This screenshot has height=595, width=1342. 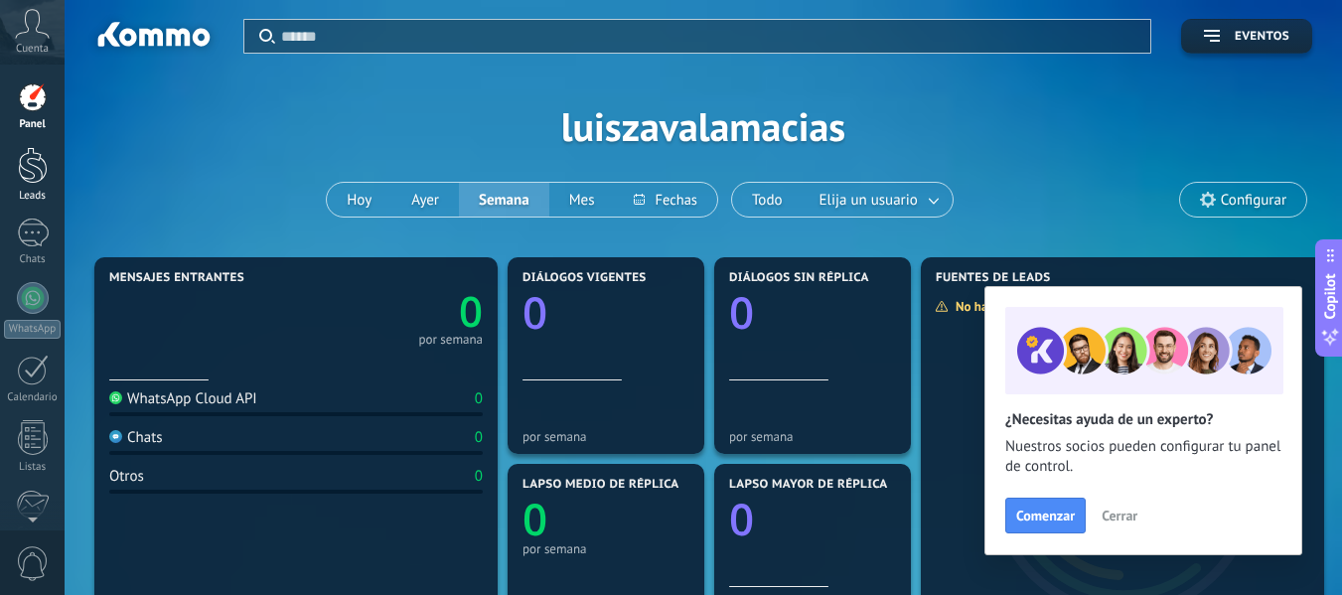 I want to click on span: Nuestros socios pueden configurar tu panel de control., so click(x=1143, y=457).